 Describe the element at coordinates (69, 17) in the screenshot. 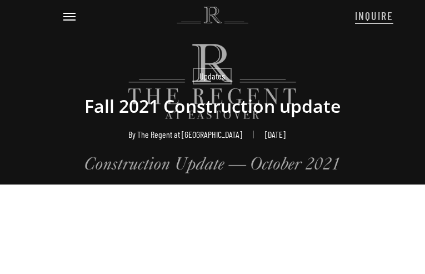

I see `a: Navigation Menu` at that location.